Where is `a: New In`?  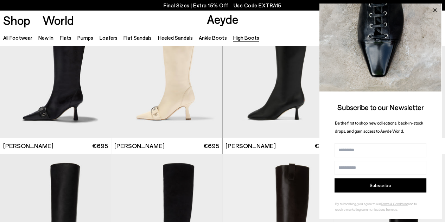
a: New In is located at coordinates (46, 38).